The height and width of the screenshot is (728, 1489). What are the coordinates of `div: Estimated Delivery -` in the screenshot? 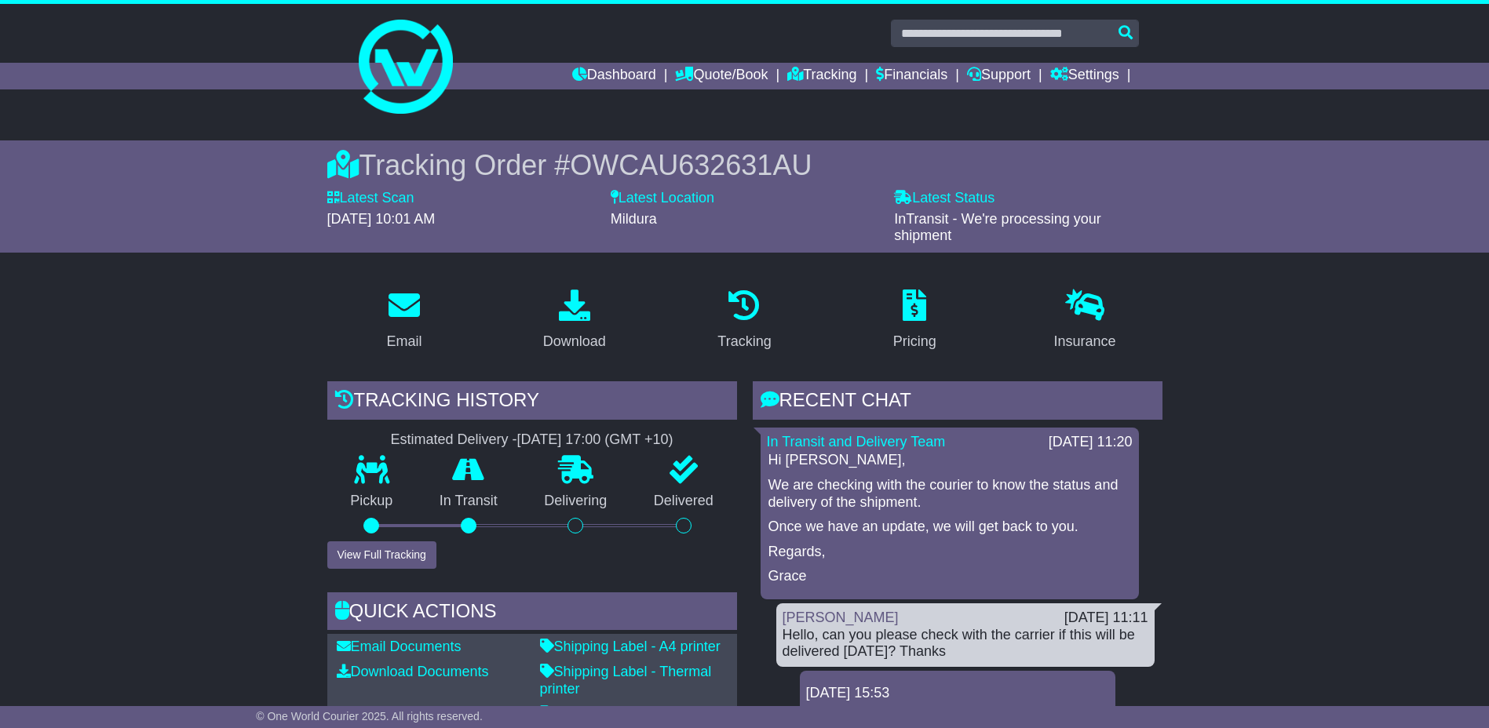 It's located at (532, 440).